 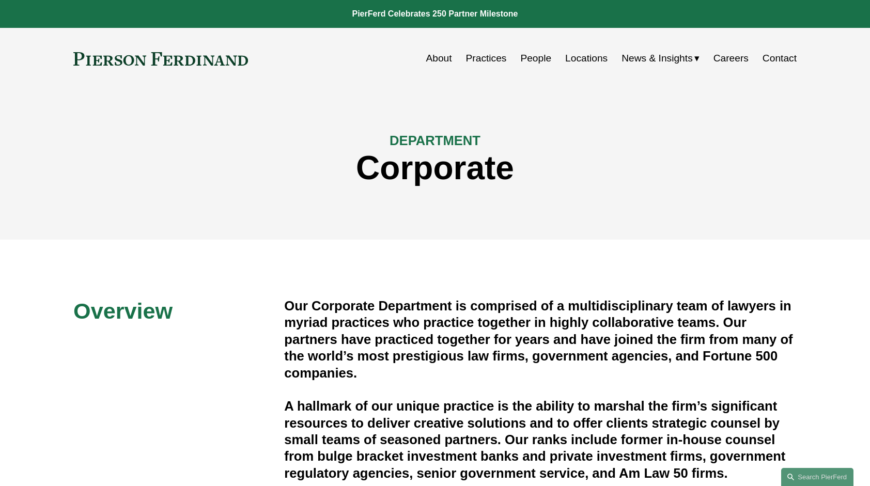 What do you see at coordinates (541, 440) in the screenshot?
I see `h4: A hallmark of our unique practice is the ability to marshal the firm’s significant resources to d...` at bounding box center [541, 440].